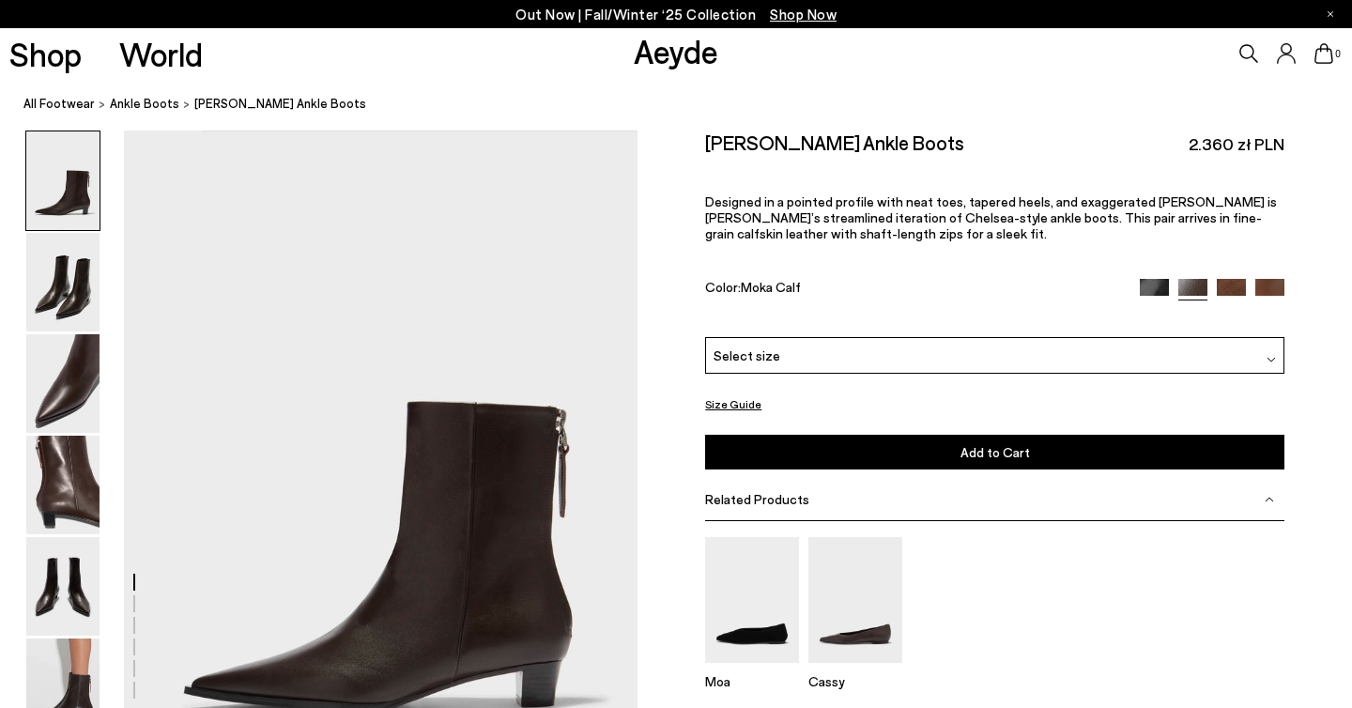  Describe the element at coordinates (63, 282) in the screenshot. I see `img: Harriet Pointed Ankle Boots - Image 2` at that location.